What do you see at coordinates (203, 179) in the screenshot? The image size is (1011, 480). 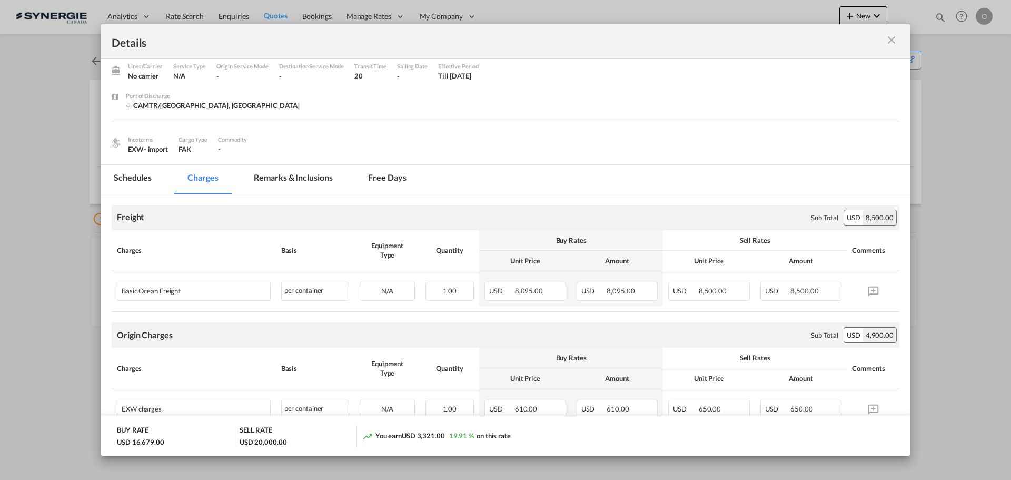 I see `md-tab-item: Charges` at bounding box center [203, 179].